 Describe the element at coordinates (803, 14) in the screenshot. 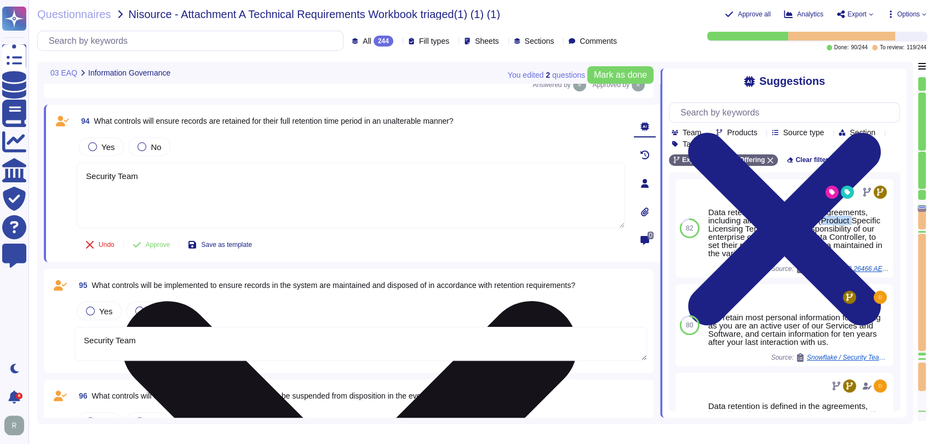

I see `button: Analytics` at that location.